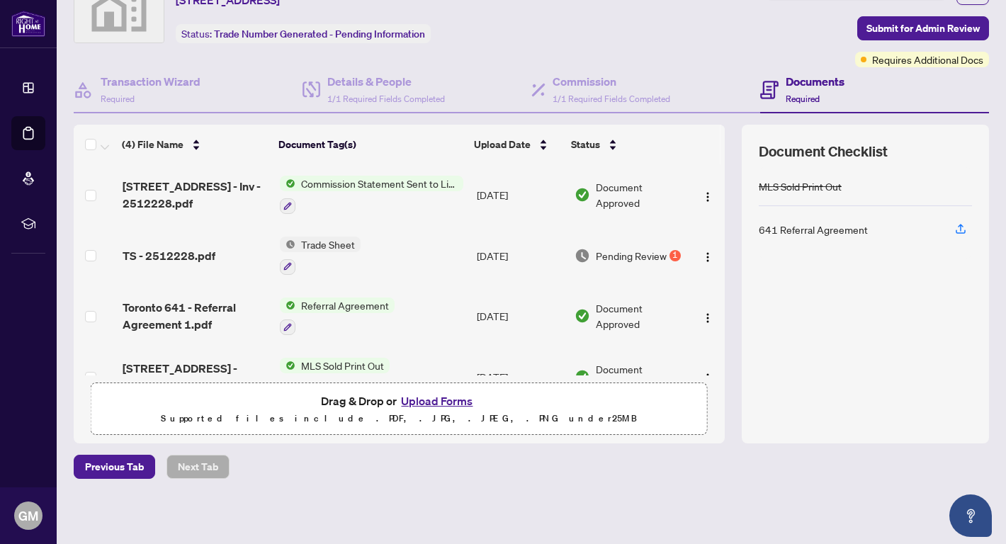 This screenshot has width=1006, height=544. What do you see at coordinates (194, 144) in the screenshot?
I see `th: (4) File Name` at bounding box center [194, 144].